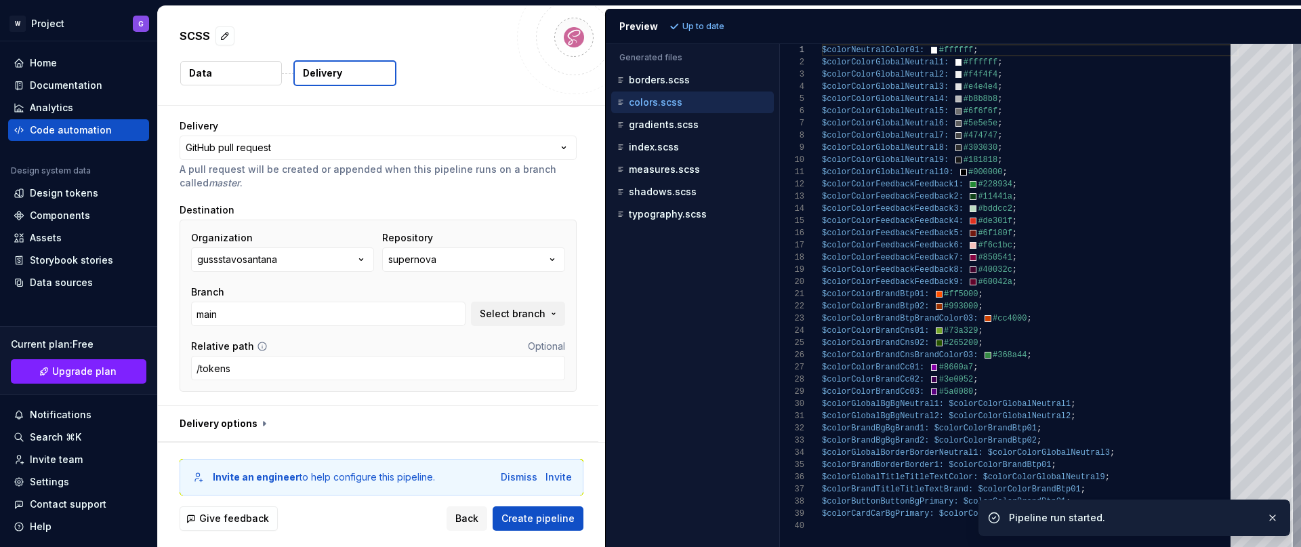 This screenshot has height=547, width=1301. Describe the element at coordinates (792, 294) in the screenshot. I see `div: 21` at that location.